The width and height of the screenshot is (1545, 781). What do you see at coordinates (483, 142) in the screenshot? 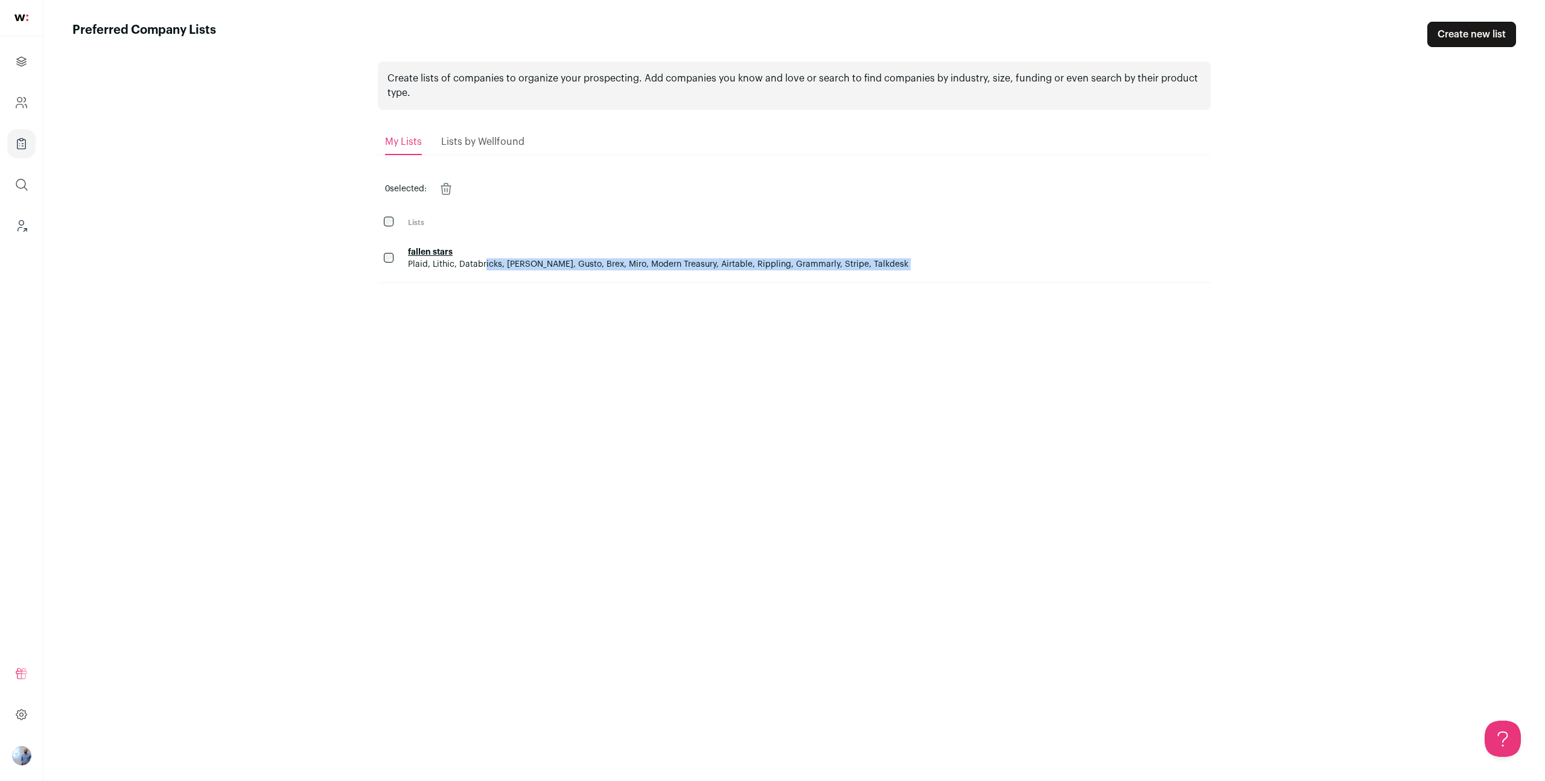
I see `a: Lists by Wellfound` at bounding box center [483, 142].